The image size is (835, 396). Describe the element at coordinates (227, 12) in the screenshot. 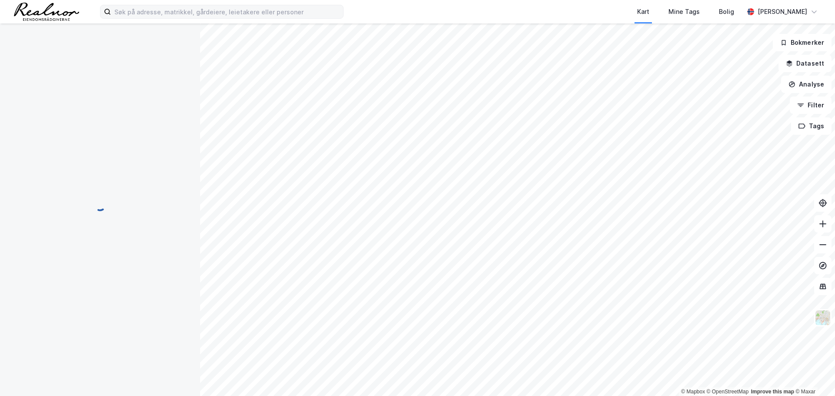

I see `input: Søk på adresse, matrikkel, gårdeiere, leietakere eller personer` at that location.